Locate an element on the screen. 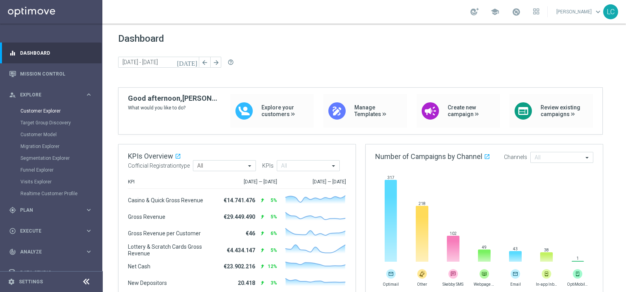 This screenshot has width=626, height=292. a: Mission Control is located at coordinates (56, 74).